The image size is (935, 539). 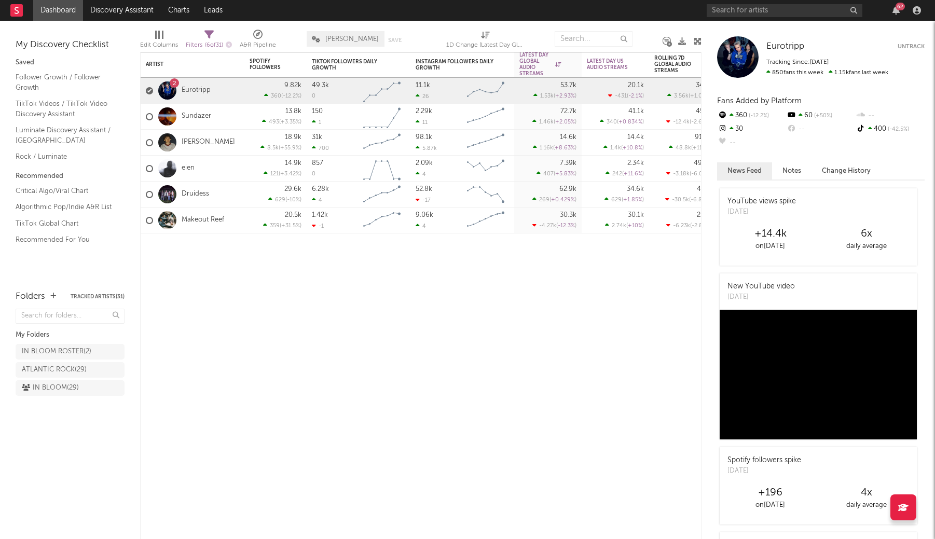 I want to click on span: 850 fans this week, so click(x=795, y=73).